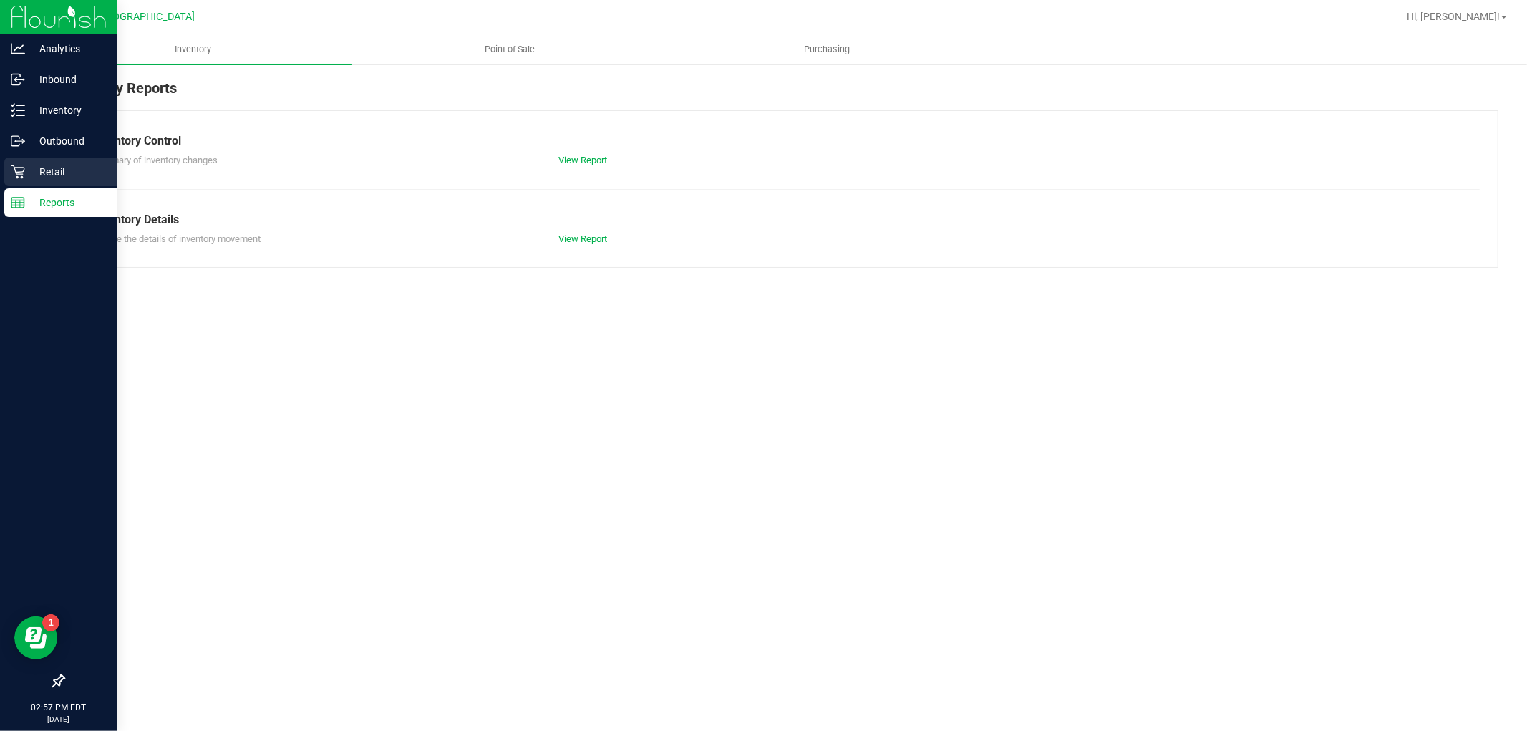 The image size is (1527, 731). I want to click on p: Retail, so click(68, 172).